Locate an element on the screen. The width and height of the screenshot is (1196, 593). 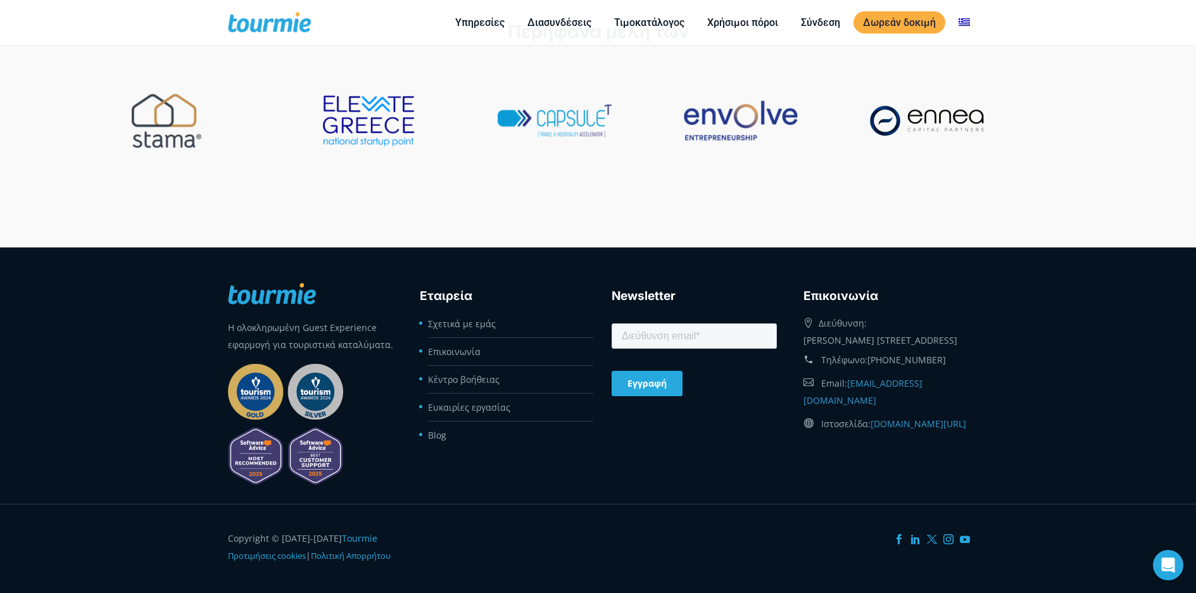
a: Επικοινωνία is located at coordinates (454, 351).